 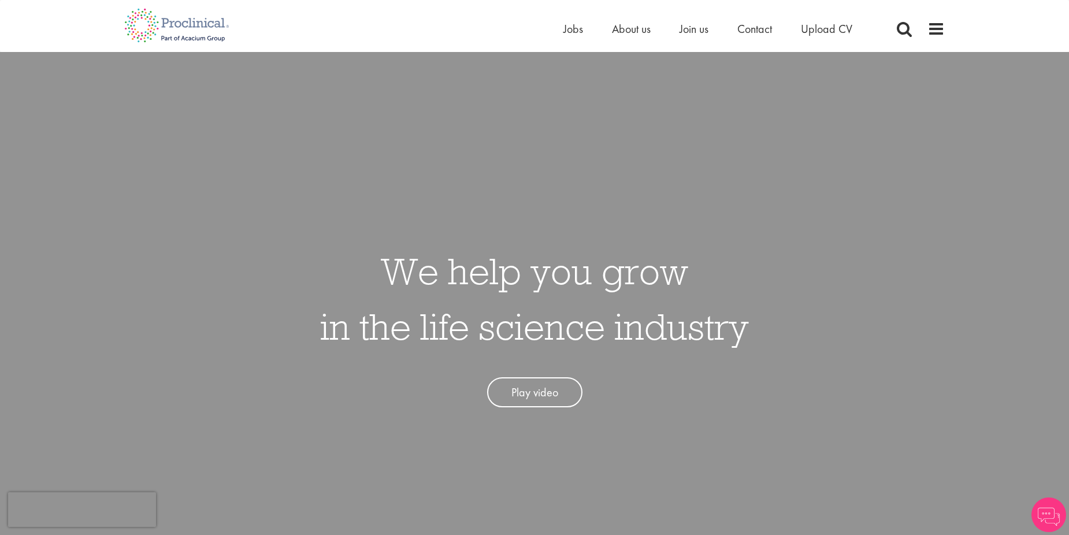 I want to click on span: About us, so click(x=631, y=29).